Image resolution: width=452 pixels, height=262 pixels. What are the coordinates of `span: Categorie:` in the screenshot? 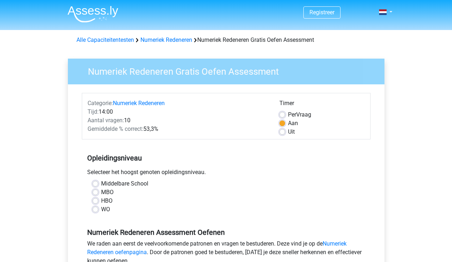 It's located at (100, 103).